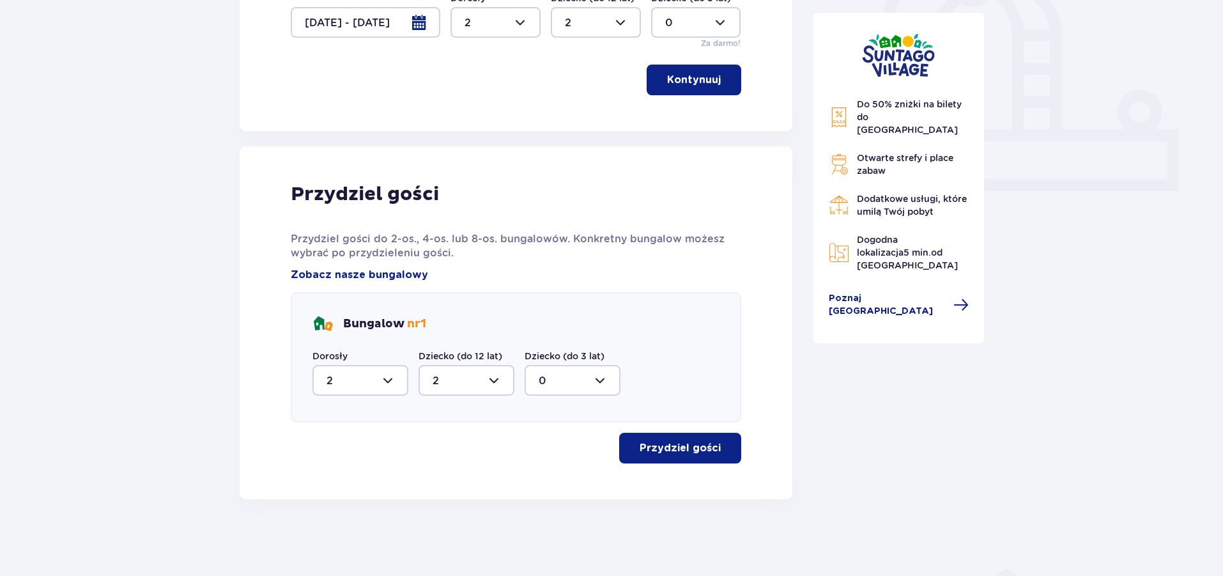 The width and height of the screenshot is (1223, 576). What do you see at coordinates (417, 323) in the screenshot?
I see `span: nr 1` at bounding box center [417, 323].